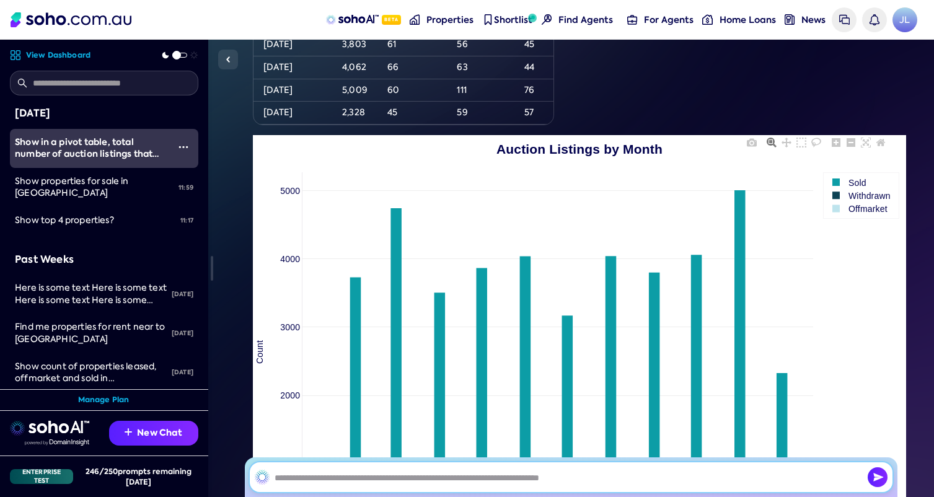 This screenshot has width=934, height=497. I want to click on a: Show top 4 properties?, so click(92, 221).